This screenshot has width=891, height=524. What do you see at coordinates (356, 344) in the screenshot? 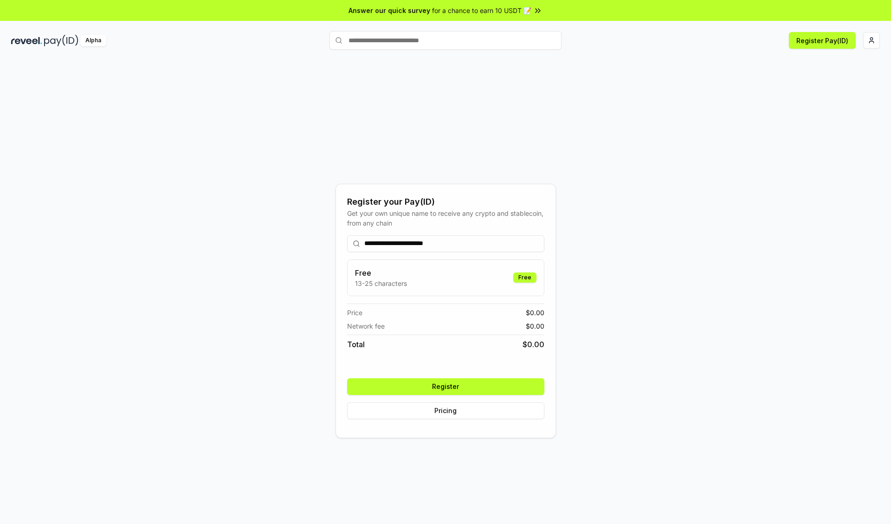
I see `span: Total` at bounding box center [356, 344].